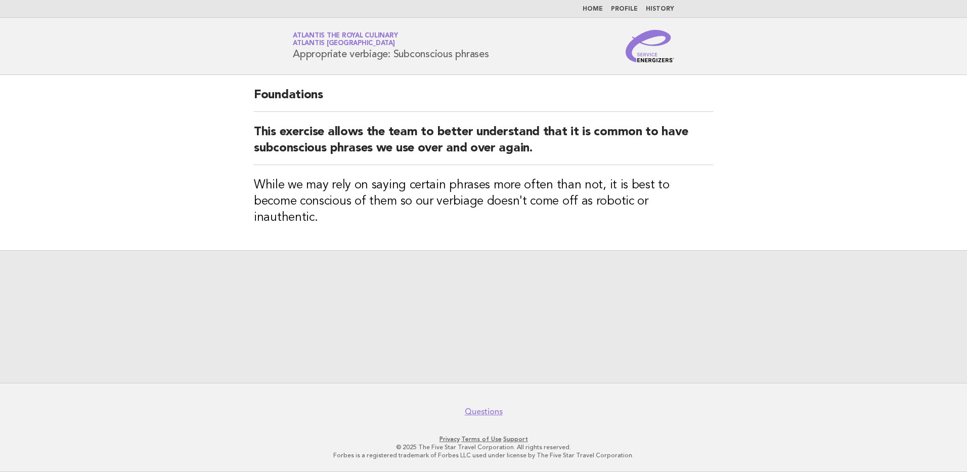 The image size is (967, 472). I want to click on a: History, so click(660, 9).